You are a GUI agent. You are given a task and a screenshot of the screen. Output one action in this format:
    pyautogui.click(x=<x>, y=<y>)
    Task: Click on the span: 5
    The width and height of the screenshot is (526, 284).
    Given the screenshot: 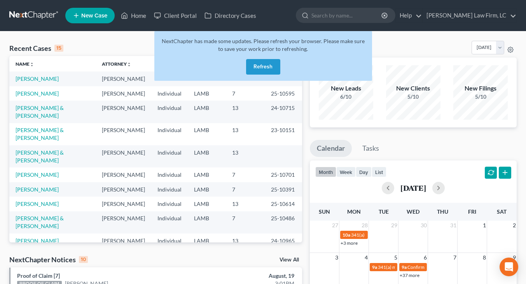 What is the action you would take?
    pyautogui.click(x=395, y=258)
    